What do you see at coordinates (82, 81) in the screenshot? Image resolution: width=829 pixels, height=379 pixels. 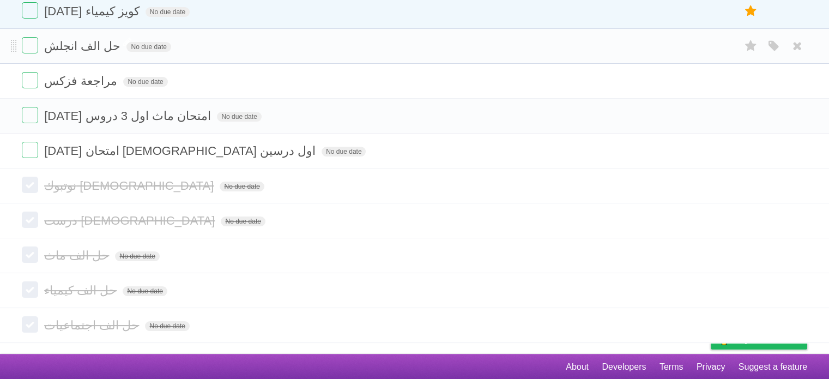 I see `span: مراجعة فزكس` at bounding box center [82, 81].